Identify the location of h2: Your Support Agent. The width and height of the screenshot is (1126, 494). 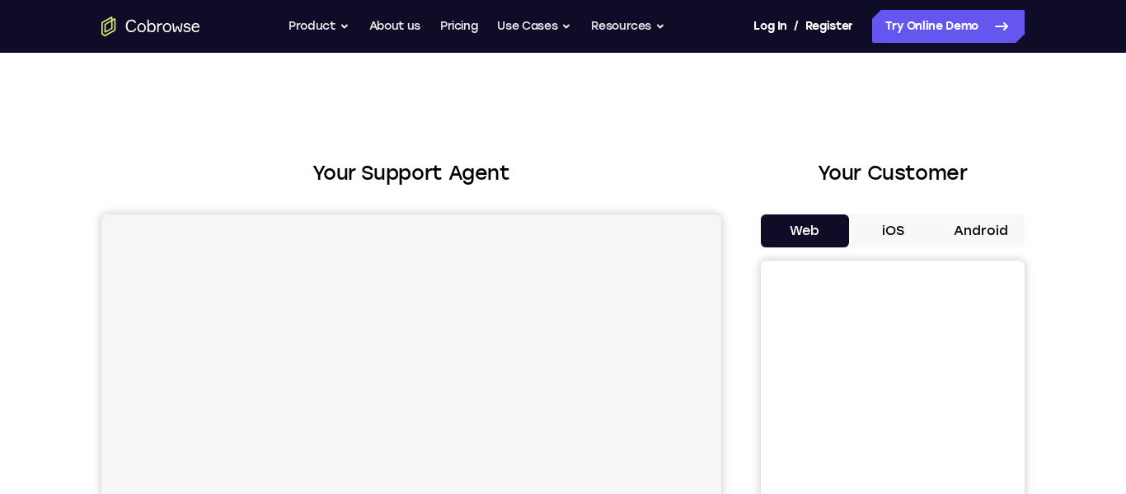
(411, 173).